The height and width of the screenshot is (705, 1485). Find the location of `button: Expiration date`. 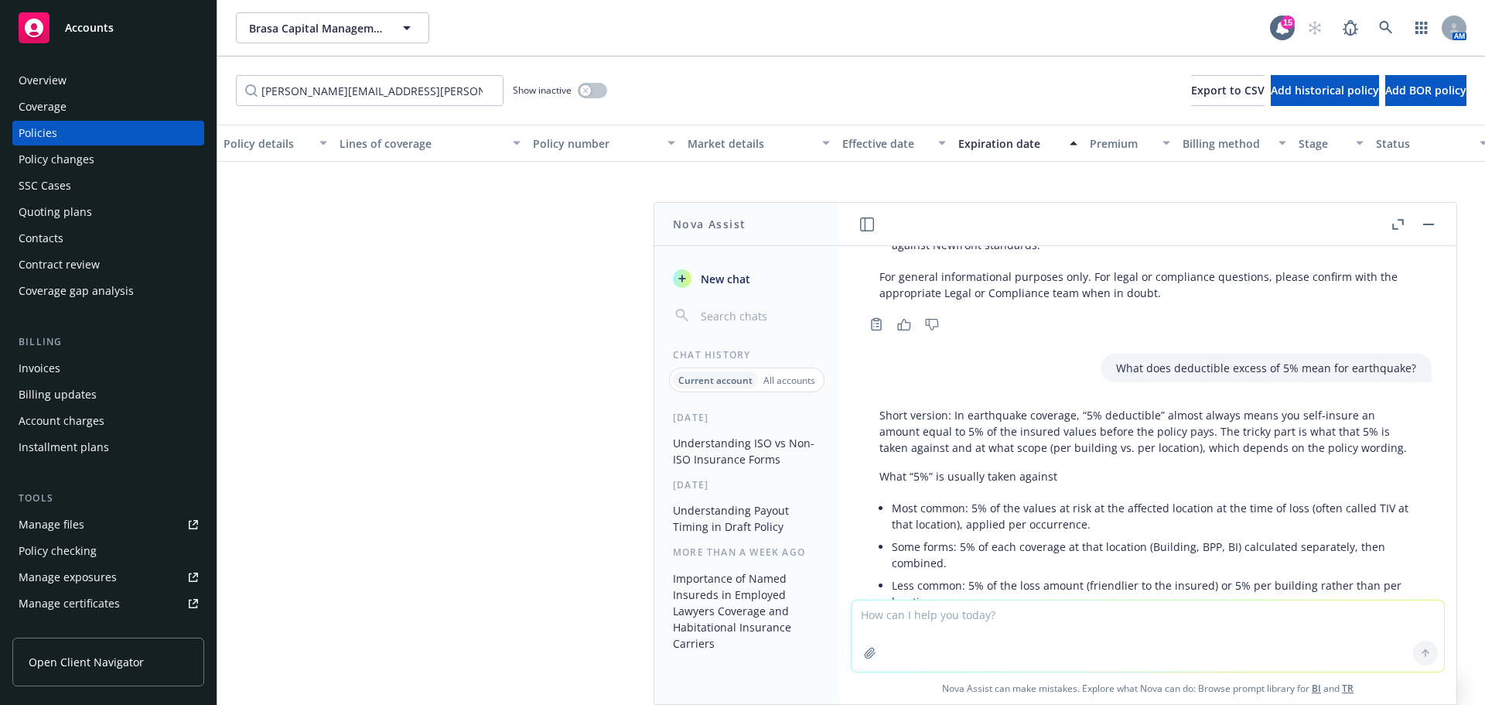

button: Expiration date is located at coordinates (1018, 143).